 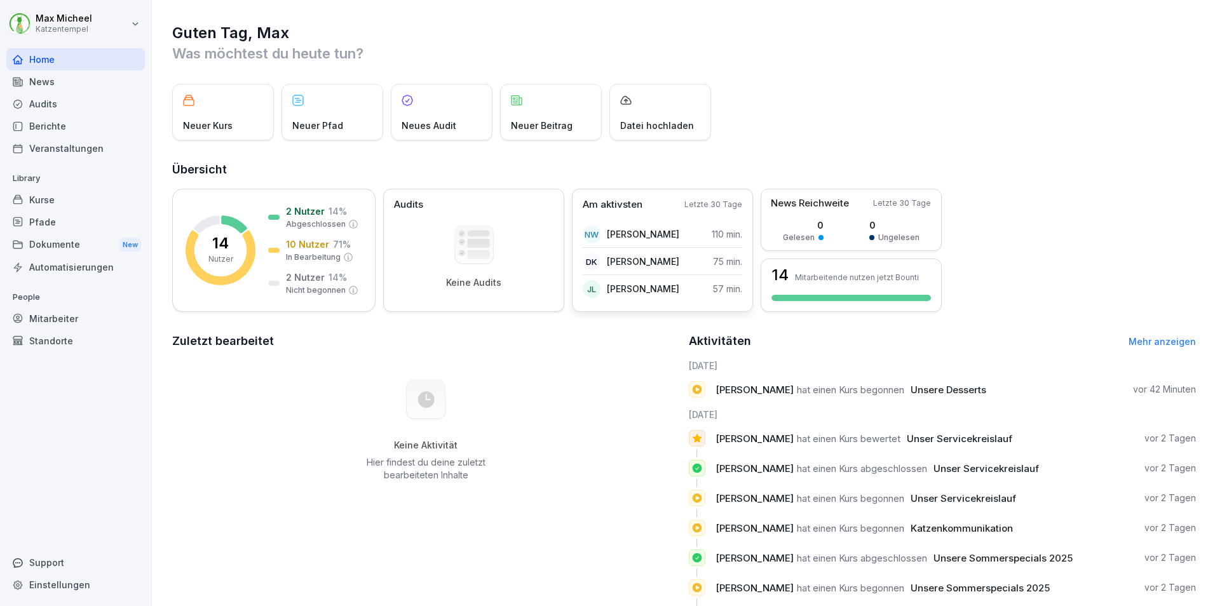 I want to click on a: Automatisierungen, so click(x=76, y=267).